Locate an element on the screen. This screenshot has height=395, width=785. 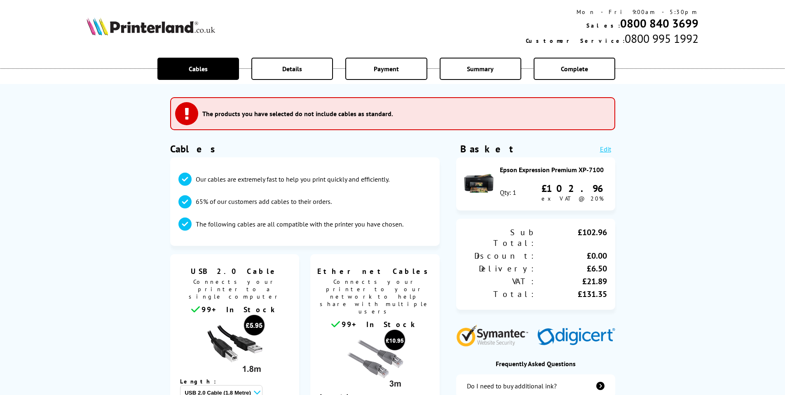
div: Frequently Asked Questions is located at coordinates (536, 364).